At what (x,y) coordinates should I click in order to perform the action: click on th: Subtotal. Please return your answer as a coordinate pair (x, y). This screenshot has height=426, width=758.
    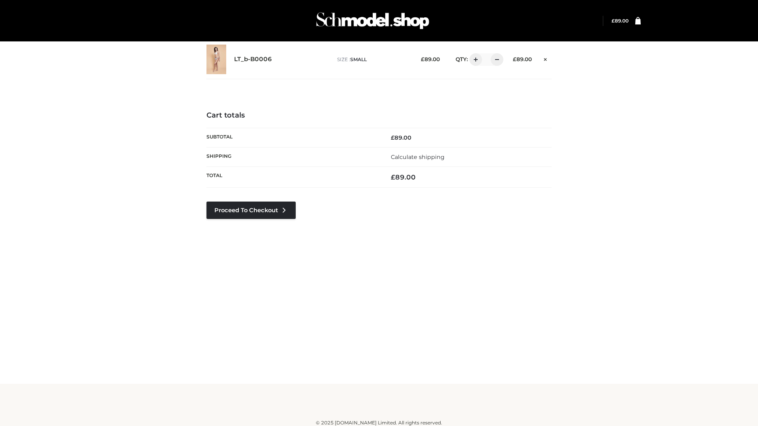
    Looking at the image, I should click on (292, 137).